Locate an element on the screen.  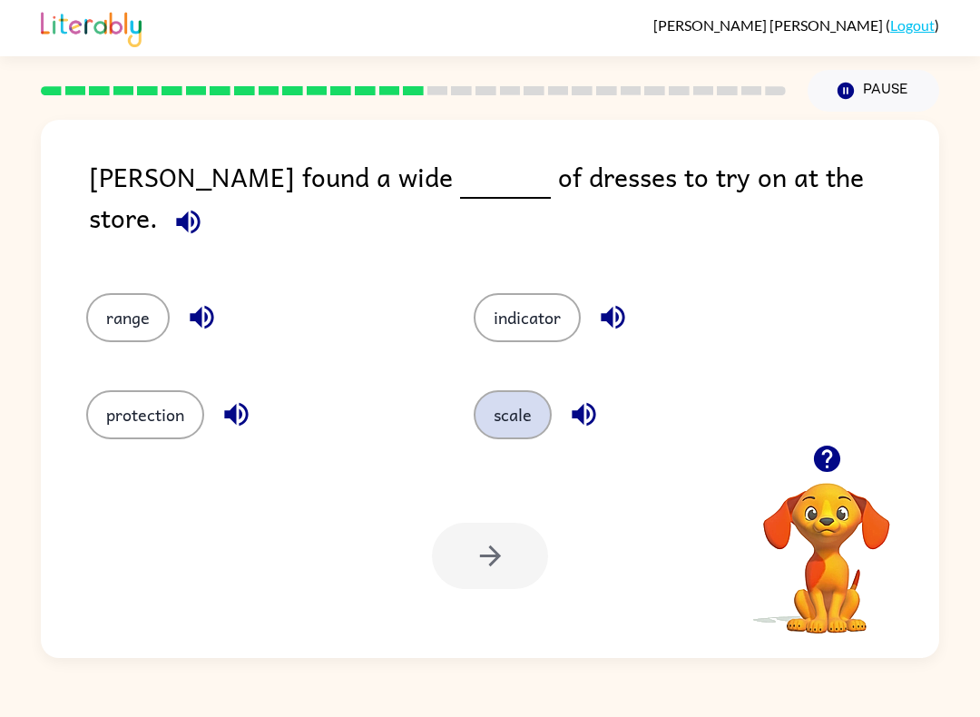
a: Logout is located at coordinates (912, 24).